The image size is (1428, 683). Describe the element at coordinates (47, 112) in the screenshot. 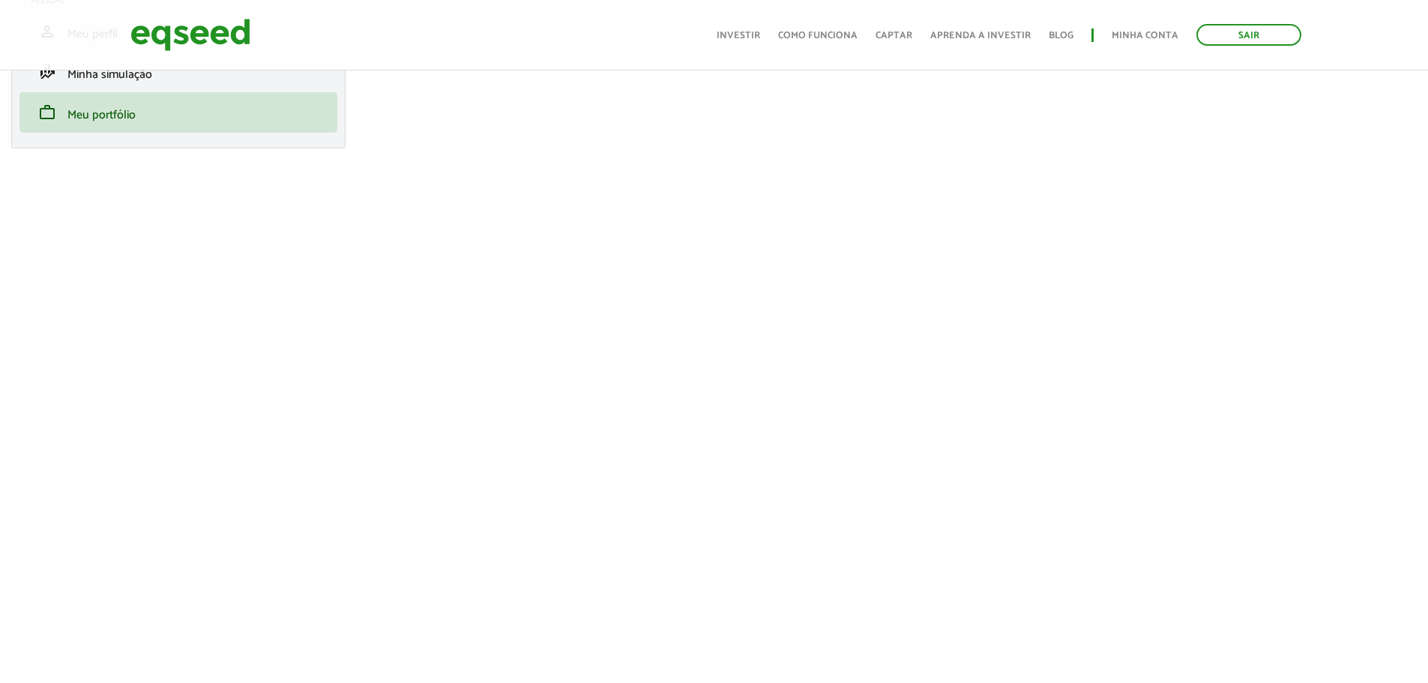

I see `span: work` at that location.